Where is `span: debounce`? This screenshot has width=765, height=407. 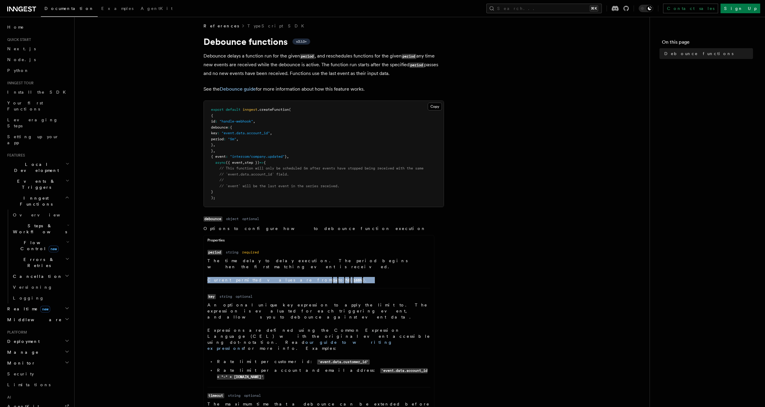
span: debounce is located at coordinates (220, 127).